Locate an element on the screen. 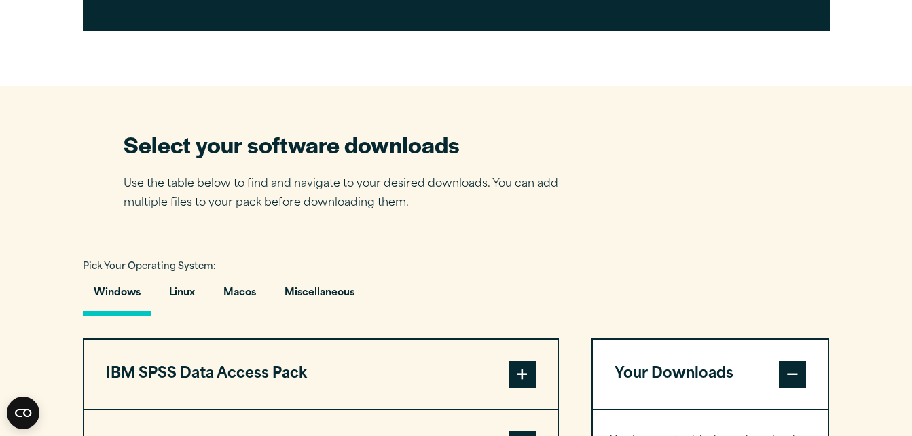 The width and height of the screenshot is (912, 436). button: Open CMP widget is located at coordinates (23, 413).